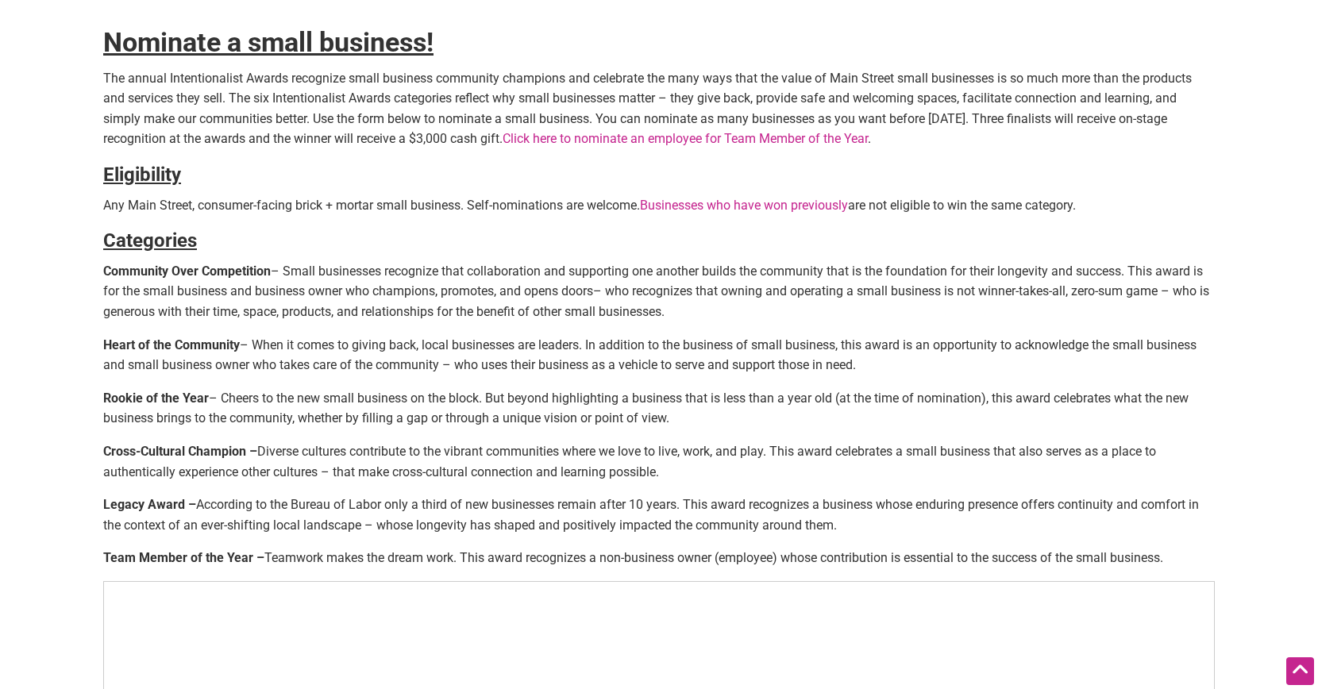  Describe the element at coordinates (156, 398) in the screenshot. I see `strong: Rookie of the Year` at that location.